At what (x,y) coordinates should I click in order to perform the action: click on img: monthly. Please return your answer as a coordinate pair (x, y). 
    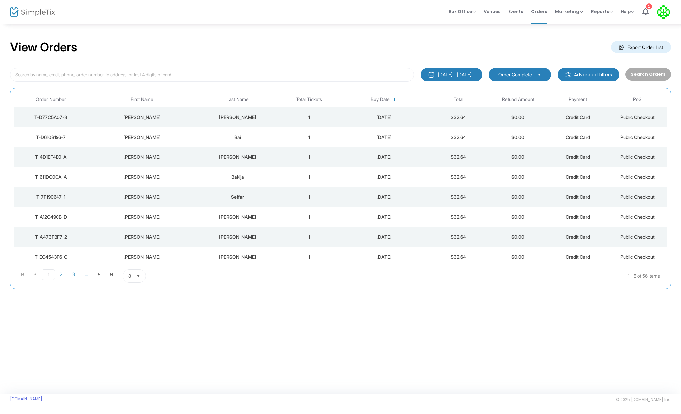
    Looking at the image, I should click on (431, 75).